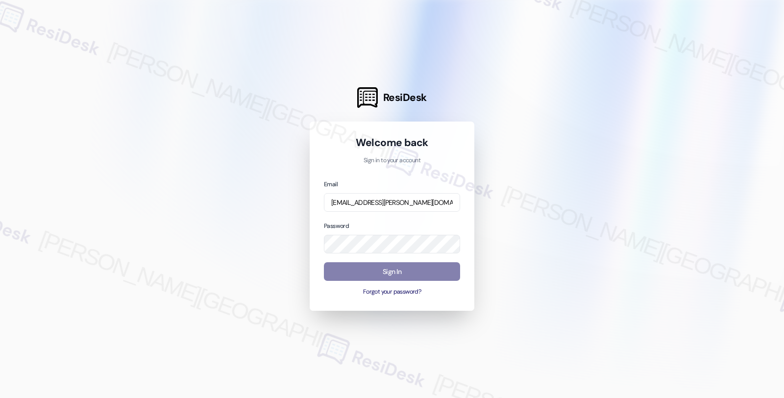 The height and width of the screenshot is (398, 784). I want to click on h1: Welcome back, so click(392, 143).